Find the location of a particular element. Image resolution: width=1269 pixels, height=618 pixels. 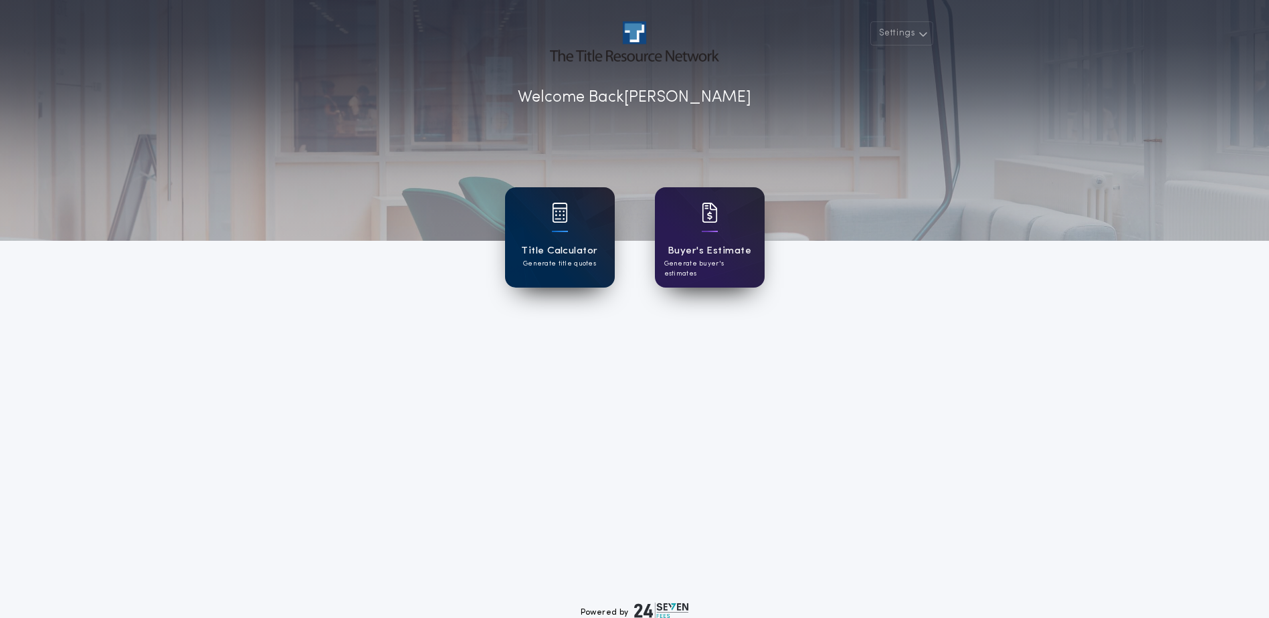

a: card iconBuyer's EstimateGenerate buyer's estimates is located at coordinates (710, 237).